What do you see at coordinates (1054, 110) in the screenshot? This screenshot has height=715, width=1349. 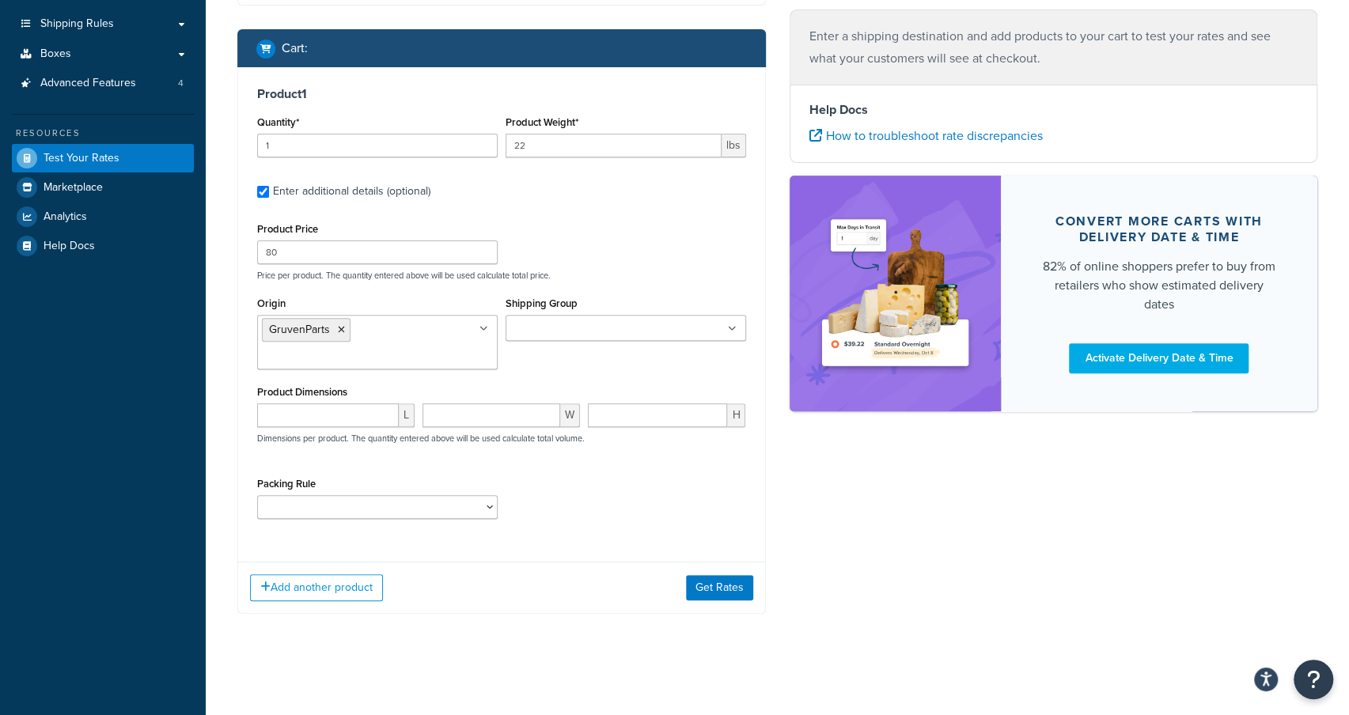 I see `h4: Help Docs` at bounding box center [1054, 110].